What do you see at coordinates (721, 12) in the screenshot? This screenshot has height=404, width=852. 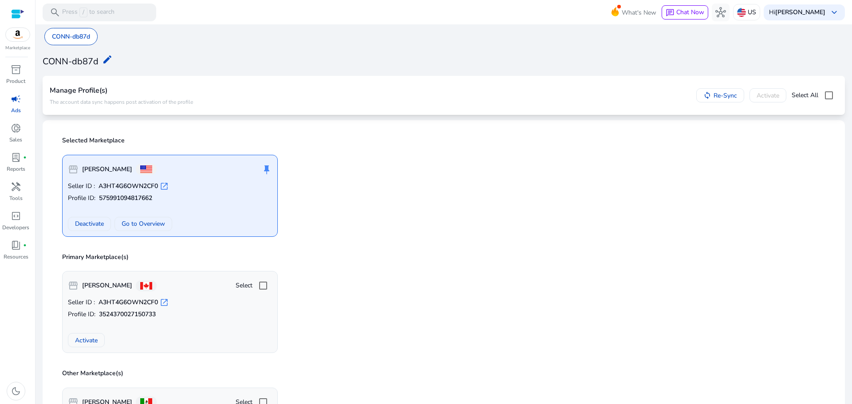 I see `button: hub` at bounding box center [721, 12].